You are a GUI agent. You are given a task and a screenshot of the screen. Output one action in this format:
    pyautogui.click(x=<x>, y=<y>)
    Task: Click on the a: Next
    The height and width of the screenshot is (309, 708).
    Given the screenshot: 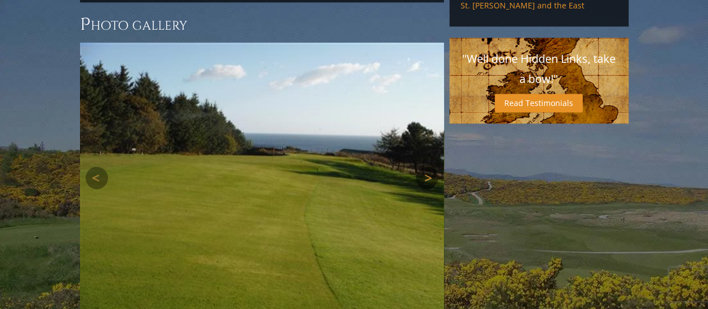 What is the action you would take?
    pyautogui.click(x=427, y=178)
    